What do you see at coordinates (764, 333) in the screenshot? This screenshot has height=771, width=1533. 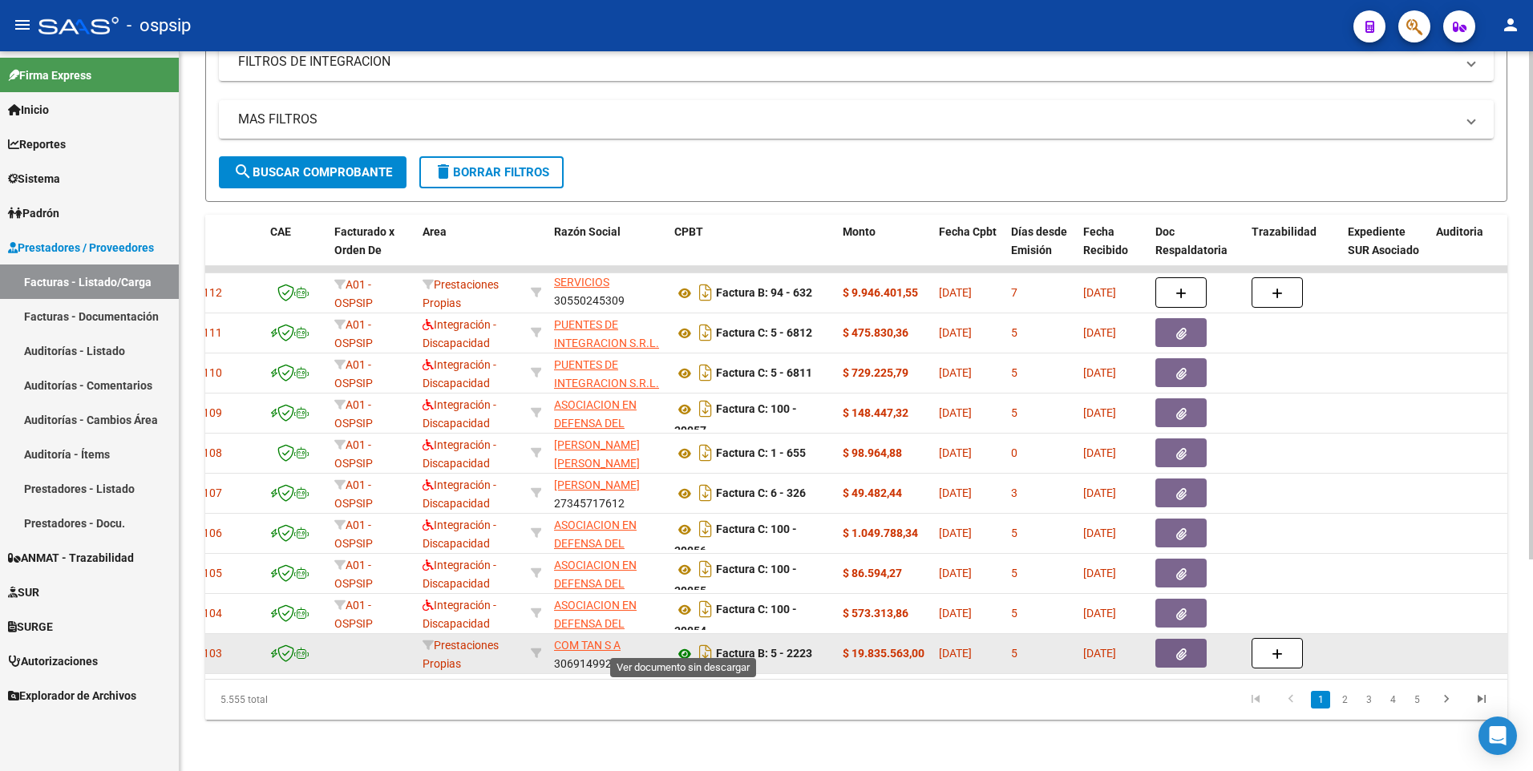 I see `strong: Factura C: 5 - 6812` at bounding box center [764, 333].